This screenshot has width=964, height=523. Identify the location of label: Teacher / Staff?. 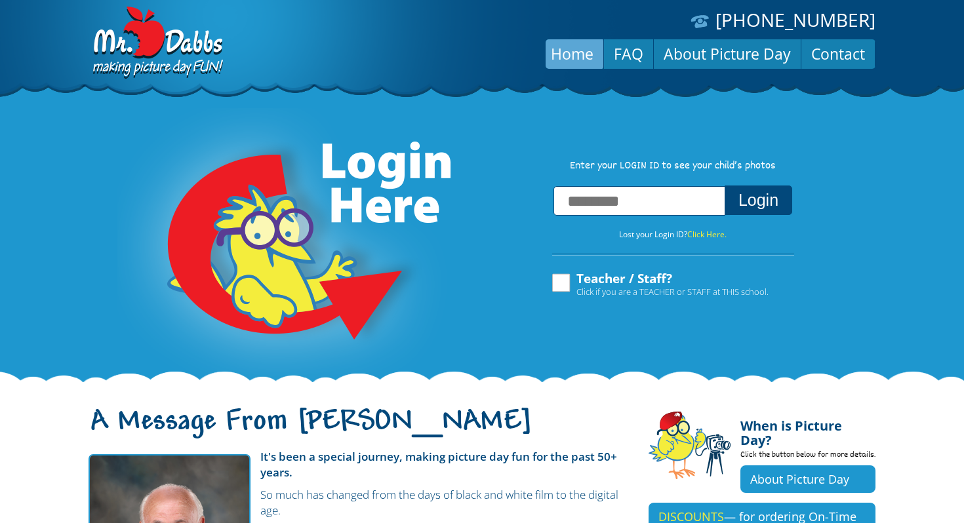
(659, 284).